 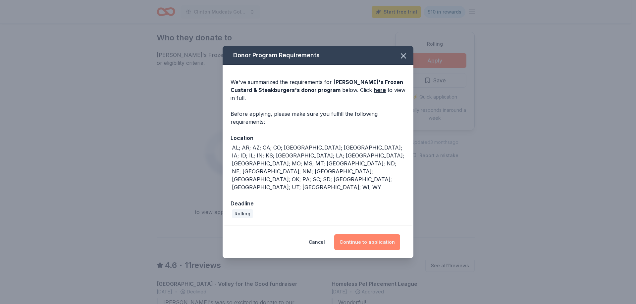 What do you see at coordinates (318, 118) in the screenshot?
I see `div: Before applying, please make sure you fulfill the following requirements:` at bounding box center [318, 118].